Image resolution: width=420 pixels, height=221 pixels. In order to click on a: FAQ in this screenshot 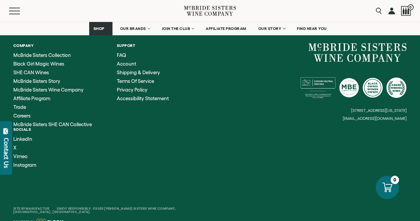, I will do `click(143, 55)`.